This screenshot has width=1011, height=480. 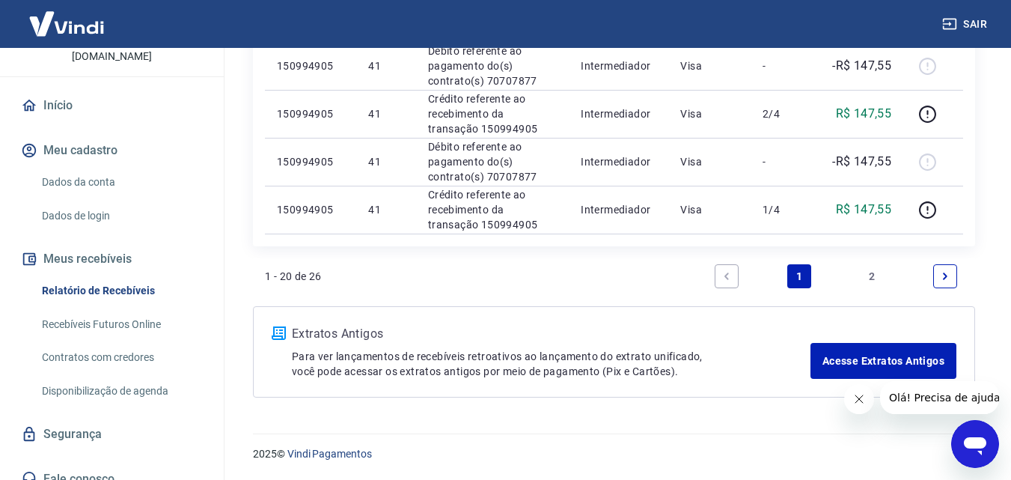 What do you see at coordinates (726, 276) in the screenshot?
I see `a: Previous page` at bounding box center [726, 276].